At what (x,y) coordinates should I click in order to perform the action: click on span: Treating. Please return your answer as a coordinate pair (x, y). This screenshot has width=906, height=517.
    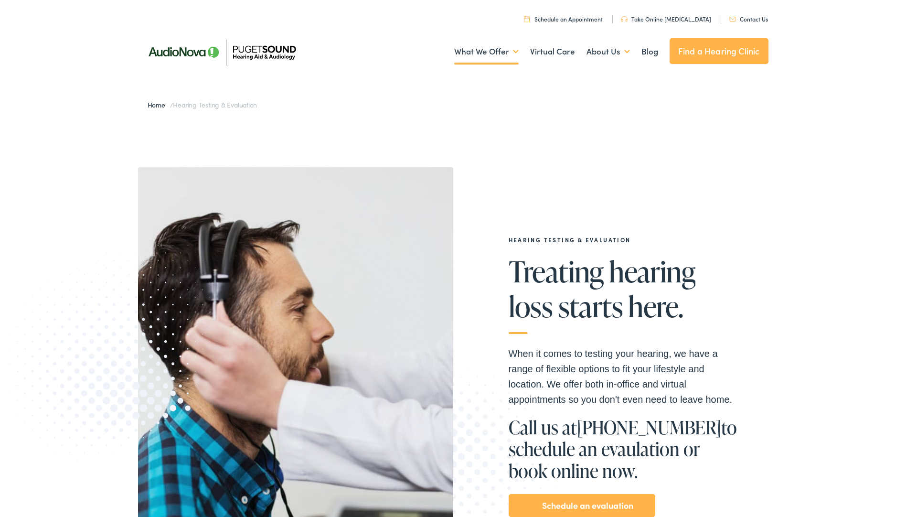
    Looking at the image, I should click on (556, 271).